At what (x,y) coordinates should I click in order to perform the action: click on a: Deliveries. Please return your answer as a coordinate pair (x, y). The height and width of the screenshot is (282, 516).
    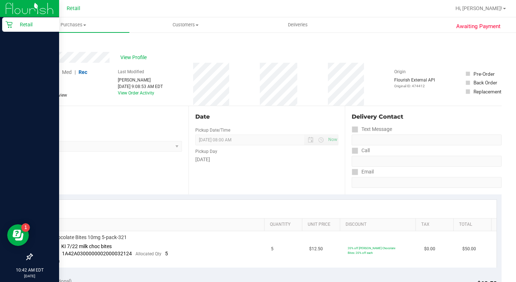
    Looking at the image, I should click on (298, 25).